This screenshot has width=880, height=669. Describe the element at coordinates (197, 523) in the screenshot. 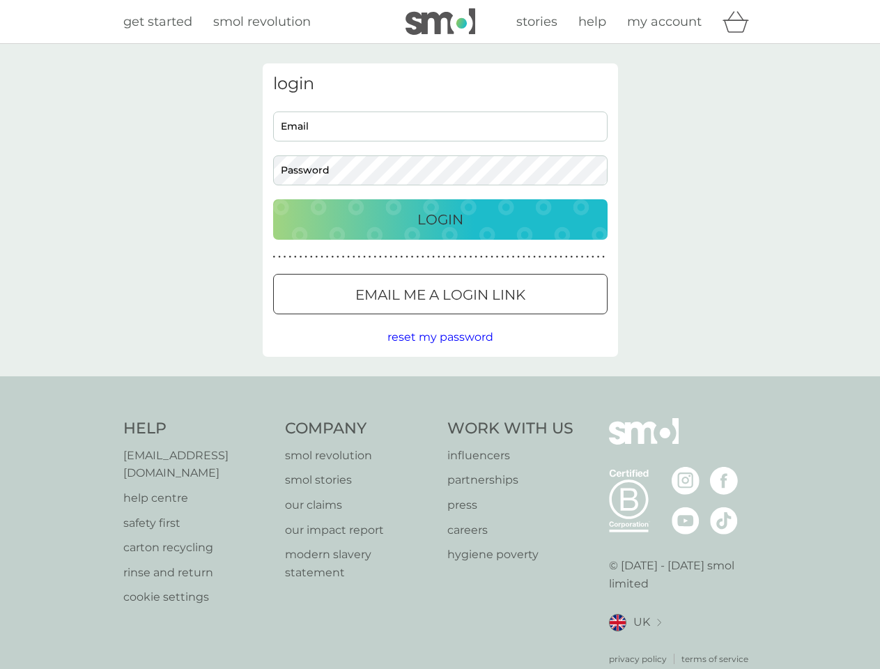

I see `a: safety first` at that location.